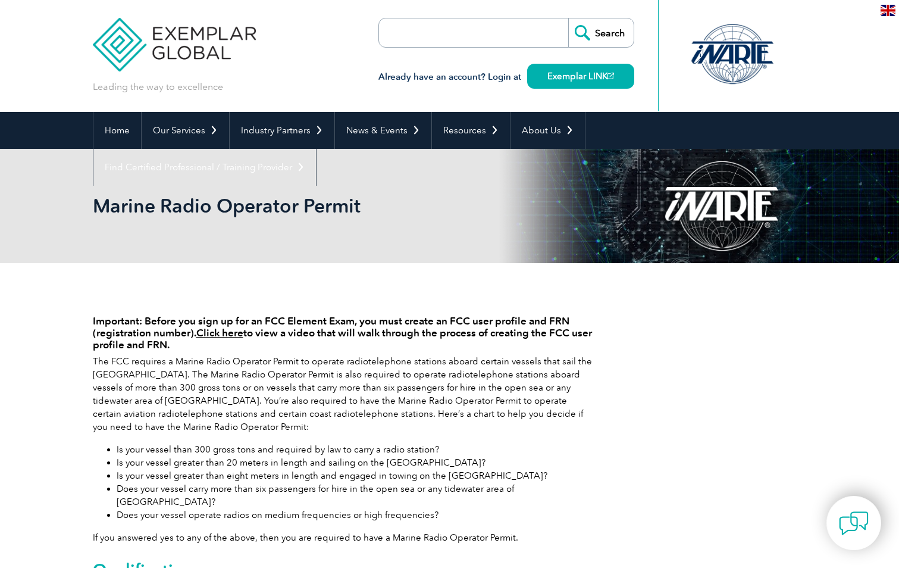  I want to click on h4: Important: Before you sign up for an FCC Element Exam, you must create an FCC user profile and FR..., so click(343, 333).